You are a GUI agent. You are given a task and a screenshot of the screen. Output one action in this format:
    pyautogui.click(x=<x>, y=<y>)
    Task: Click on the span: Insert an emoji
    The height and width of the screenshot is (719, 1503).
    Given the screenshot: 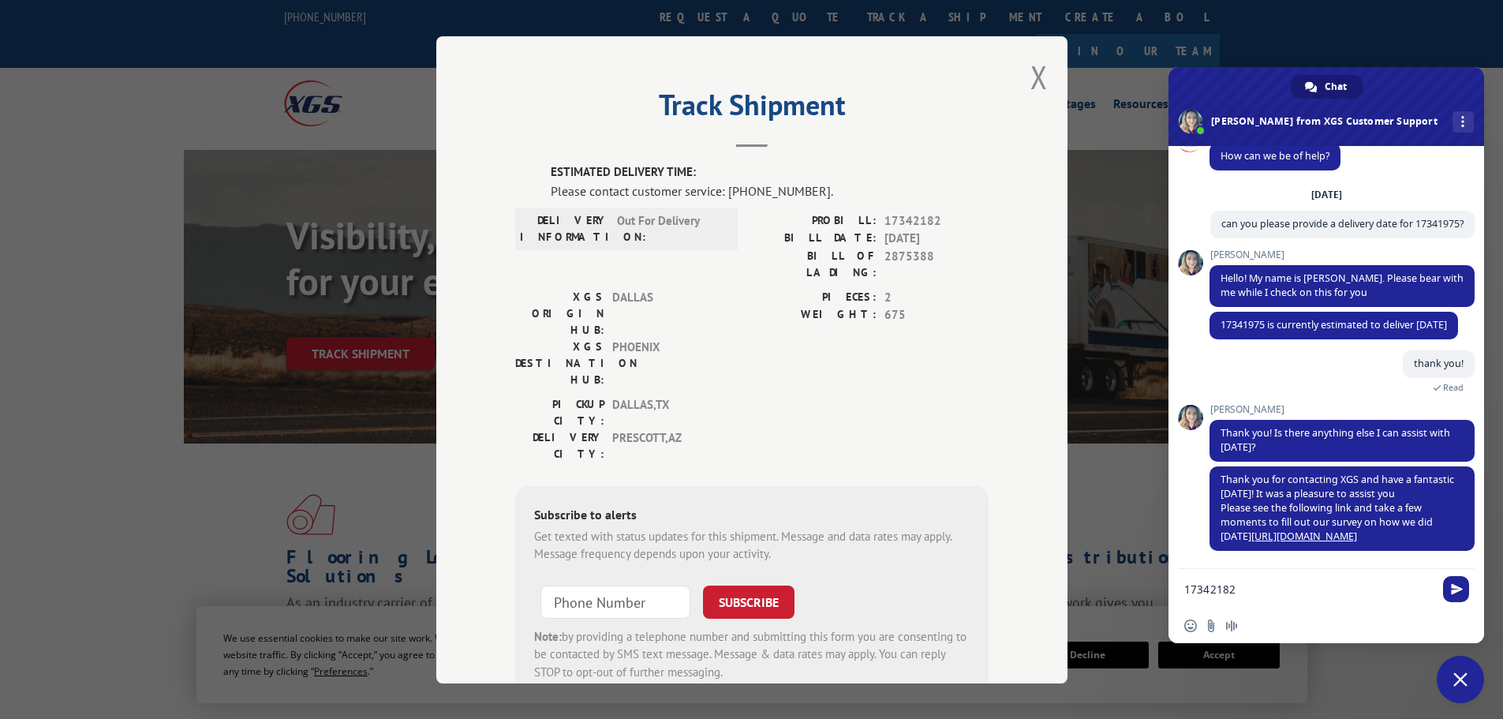 What is the action you would take?
    pyautogui.click(x=1191, y=626)
    